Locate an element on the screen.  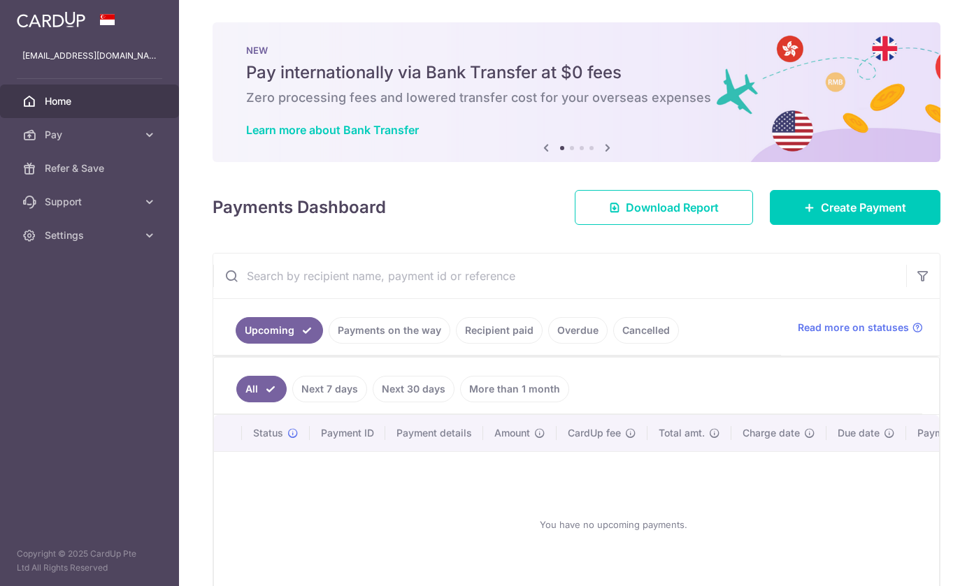
a: Payments on the way is located at coordinates (389, 331).